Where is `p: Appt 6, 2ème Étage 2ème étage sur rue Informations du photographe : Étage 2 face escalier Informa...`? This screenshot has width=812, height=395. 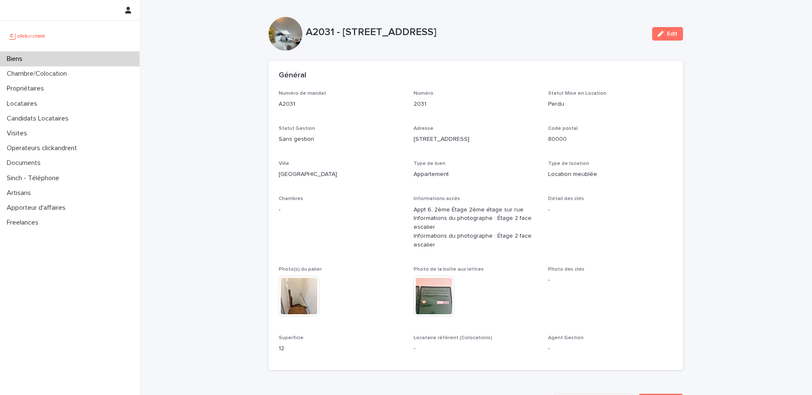
p: Appt 6, 2ème Étage 2ème étage sur rue Informations du photographe : Étage 2 face escalier Informa... is located at coordinates (476, 228).